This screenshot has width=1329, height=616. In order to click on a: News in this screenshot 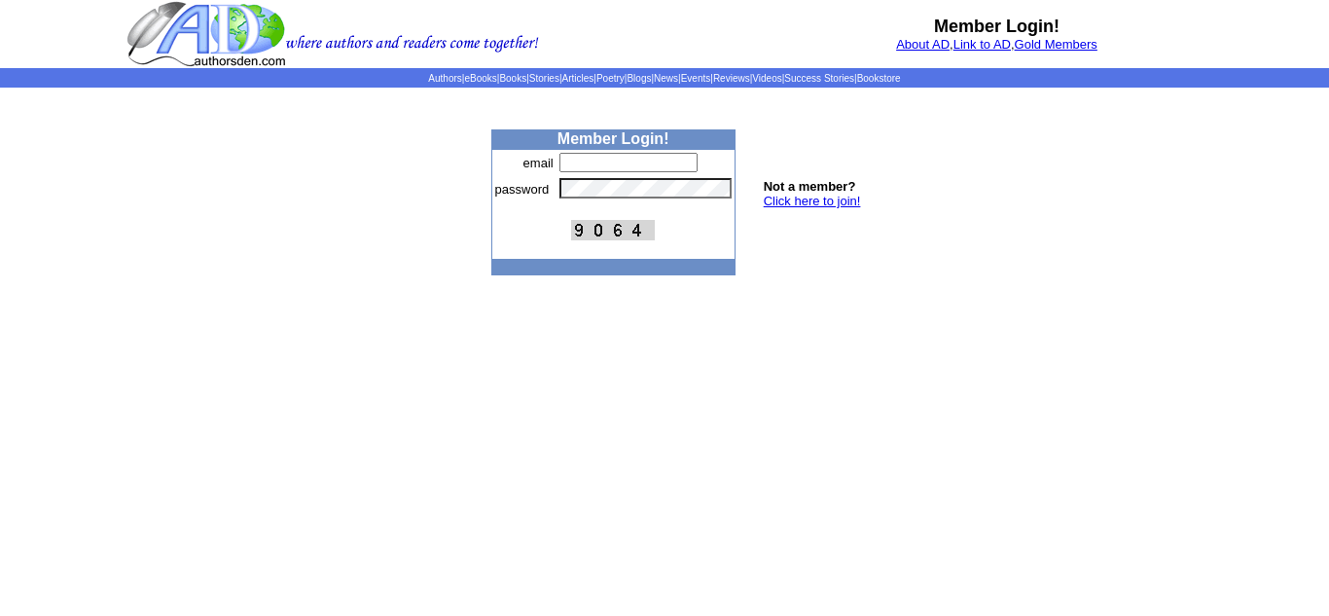, I will do `click(665, 78)`.